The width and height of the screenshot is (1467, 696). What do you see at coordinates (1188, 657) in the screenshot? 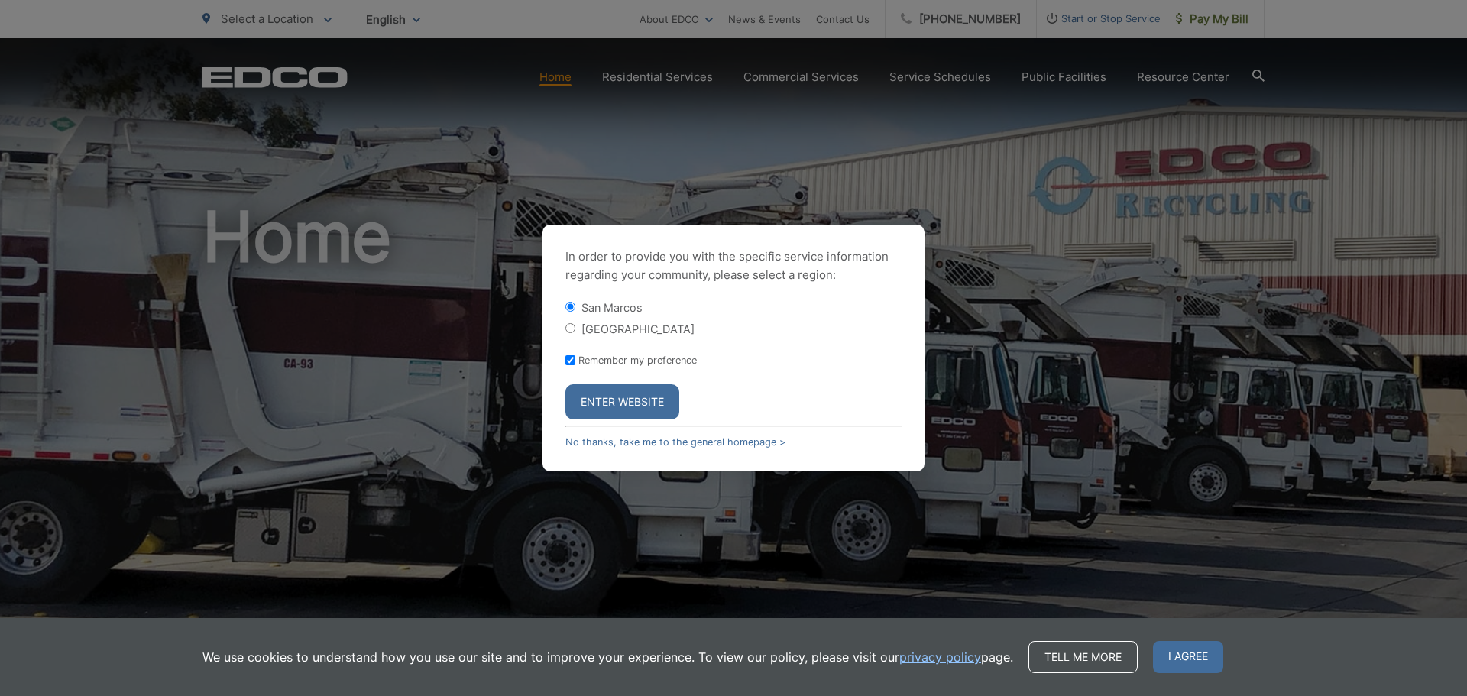
I see `span: I agree` at bounding box center [1188, 657].